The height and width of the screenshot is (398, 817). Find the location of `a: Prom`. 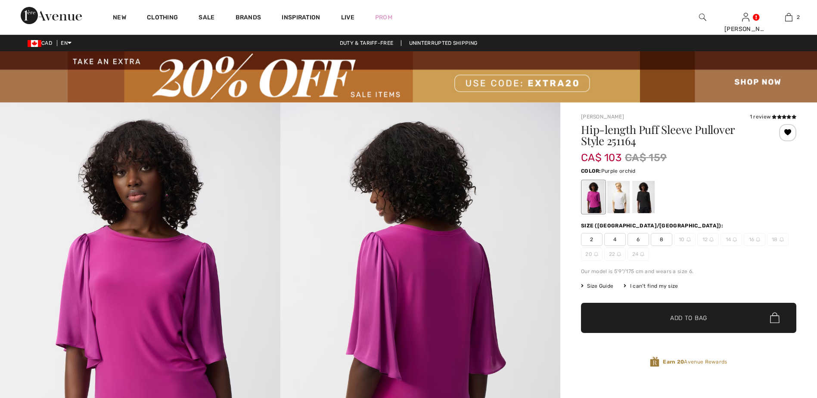

a: Prom is located at coordinates (384, 17).